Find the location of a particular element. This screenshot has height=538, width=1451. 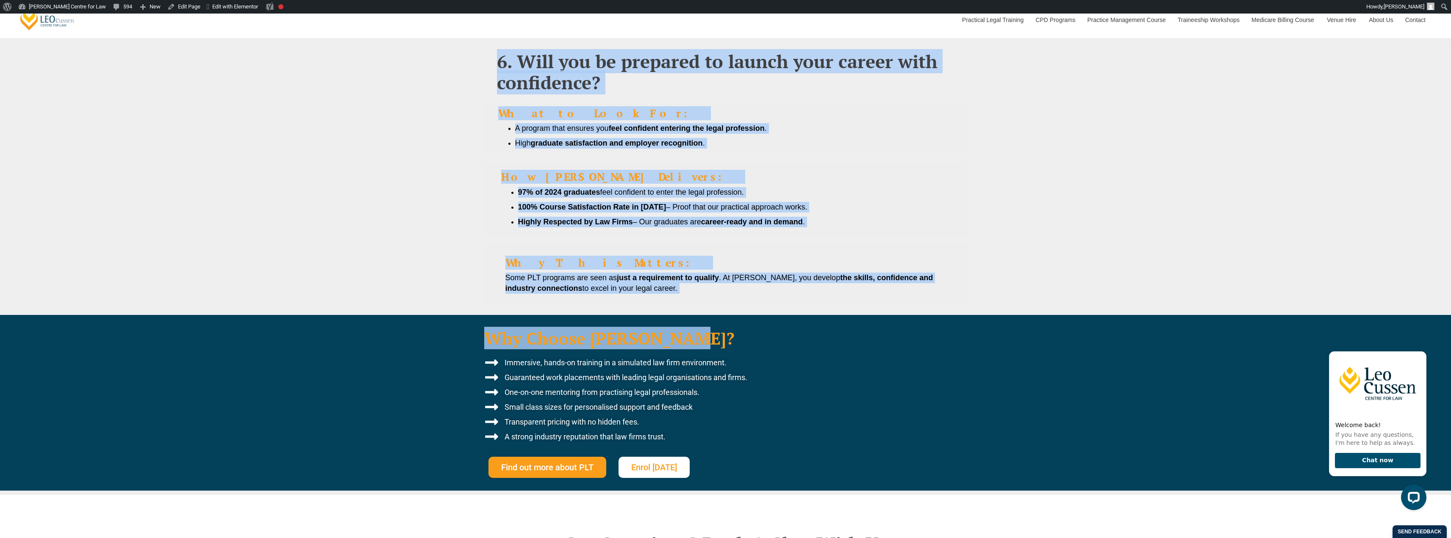

span: Find out more about PLT is located at coordinates (547, 468).